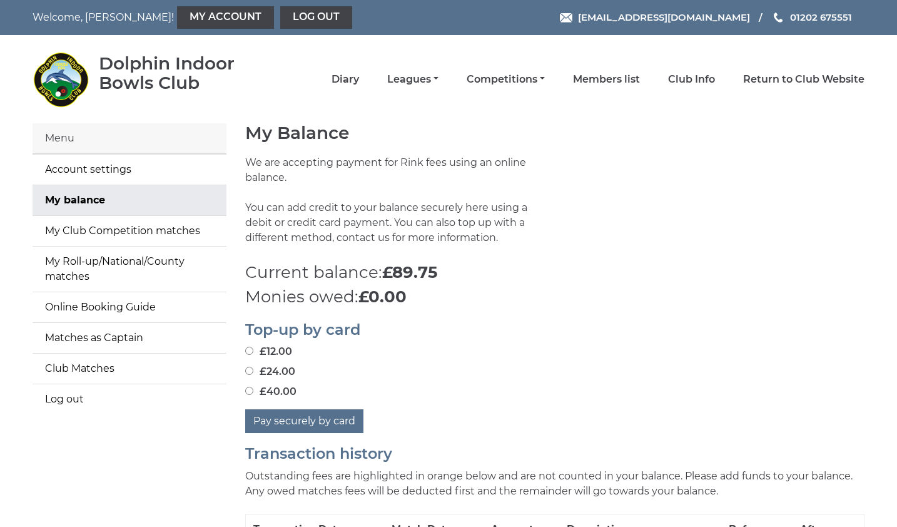  Describe the element at coordinates (821, 17) in the screenshot. I see `span: 01202 675551` at that location.